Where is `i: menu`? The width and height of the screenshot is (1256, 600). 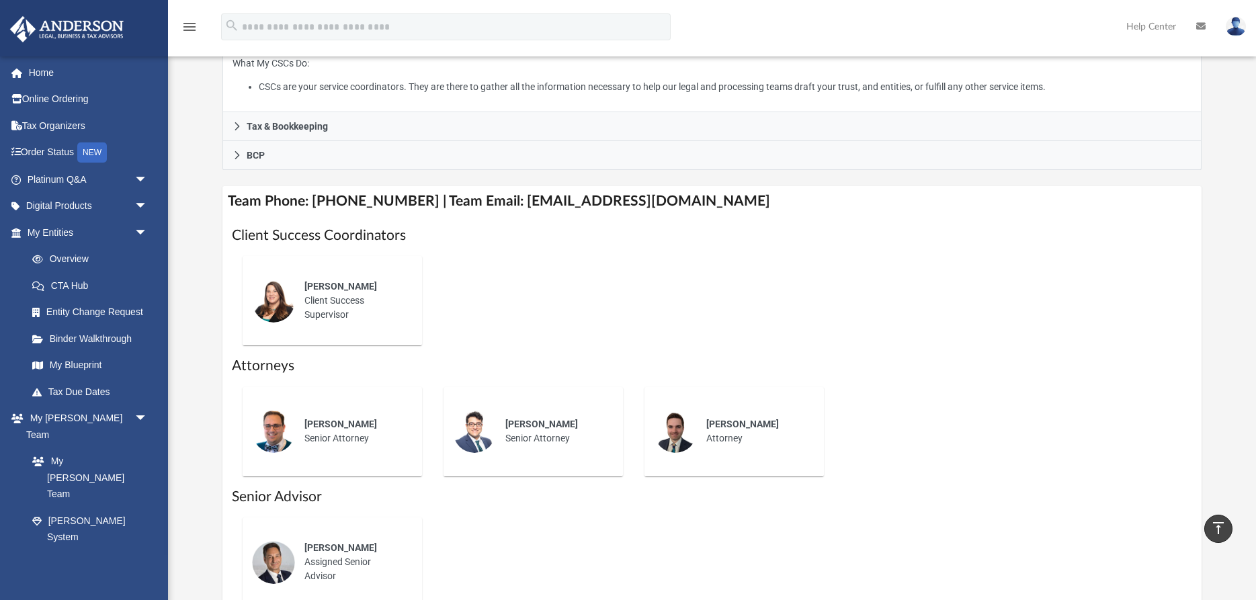 i: menu is located at coordinates (190, 27).